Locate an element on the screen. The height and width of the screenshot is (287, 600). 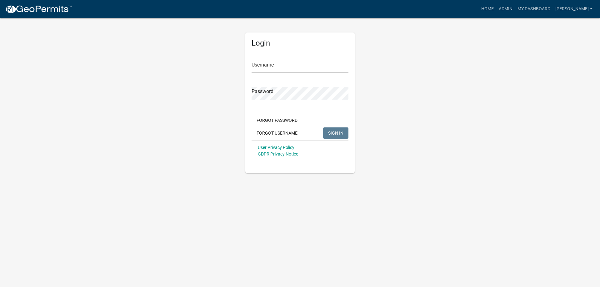
button: SIGN IN is located at coordinates (336, 133).